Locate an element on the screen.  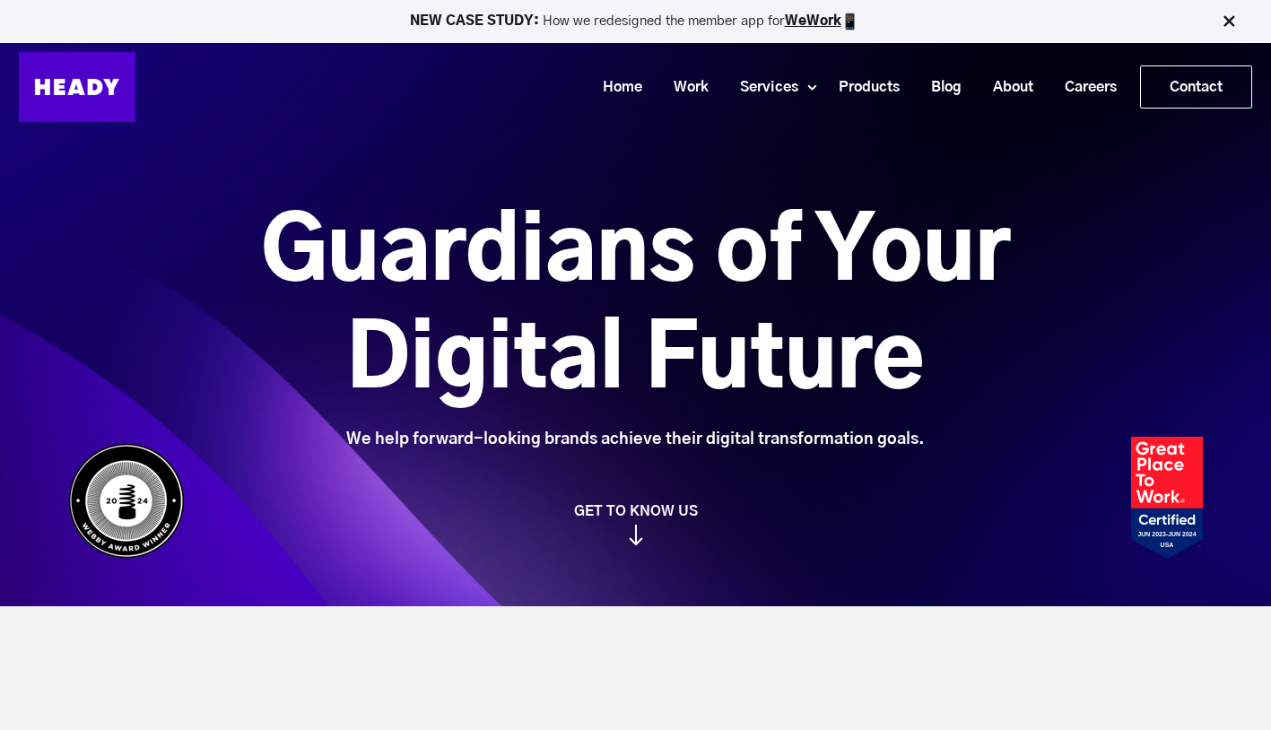
img: arrow_down is located at coordinates (636, 535).